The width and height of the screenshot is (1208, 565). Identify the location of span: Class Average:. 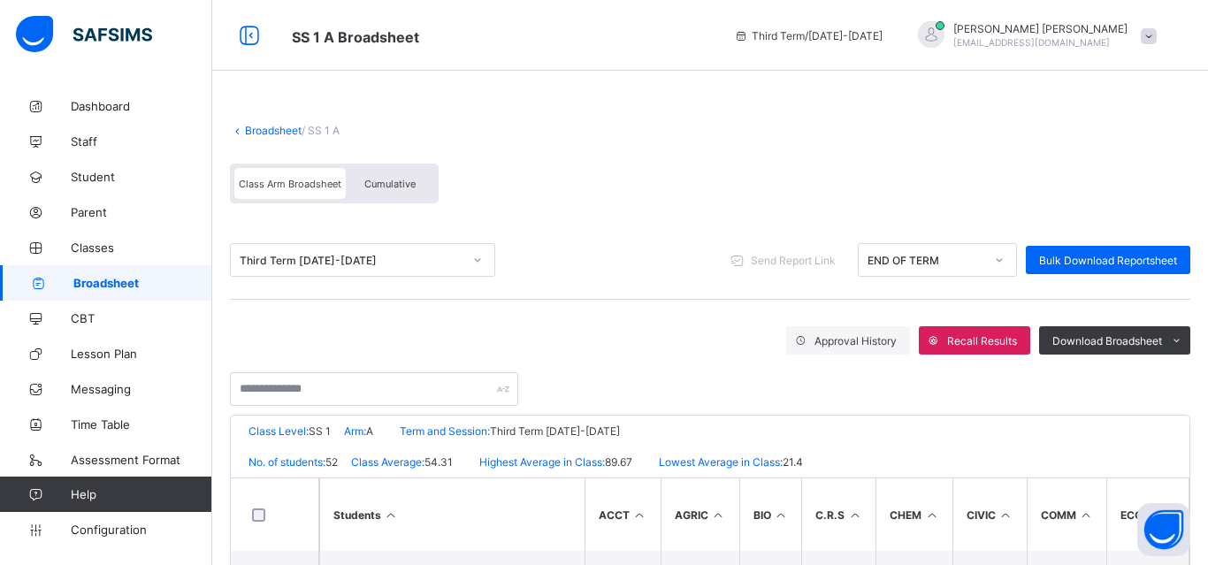
(387, 461).